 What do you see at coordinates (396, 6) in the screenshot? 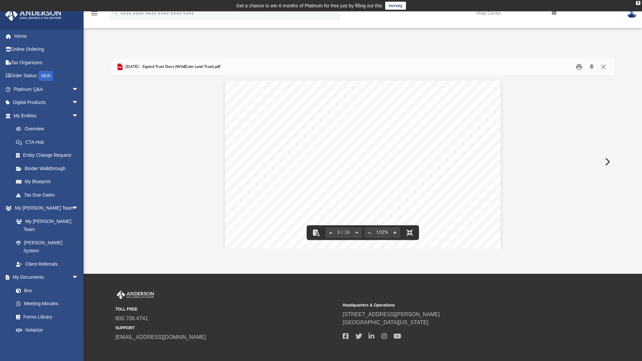
I see `a: survey` at bounding box center [396, 6].